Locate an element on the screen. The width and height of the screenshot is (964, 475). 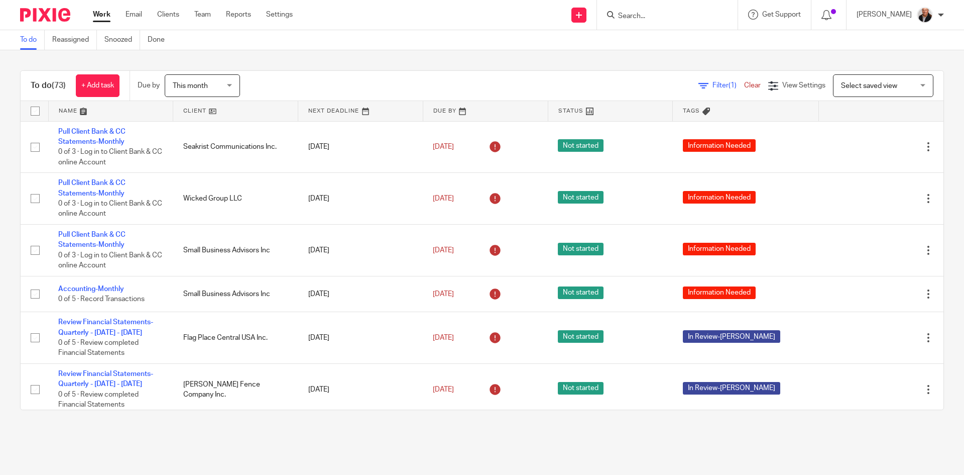
span: Tags is located at coordinates (692, 110).